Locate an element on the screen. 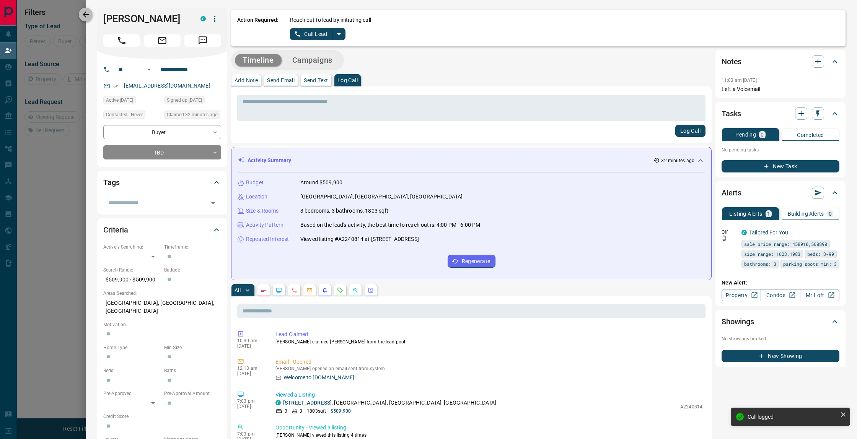 This screenshot has width=857, height=439. div: TBD is located at coordinates (162, 152).